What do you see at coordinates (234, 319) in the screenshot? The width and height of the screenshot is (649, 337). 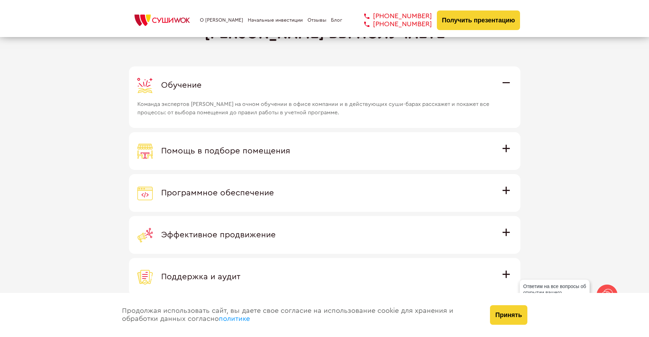 I see `a: политике` at bounding box center [234, 319].